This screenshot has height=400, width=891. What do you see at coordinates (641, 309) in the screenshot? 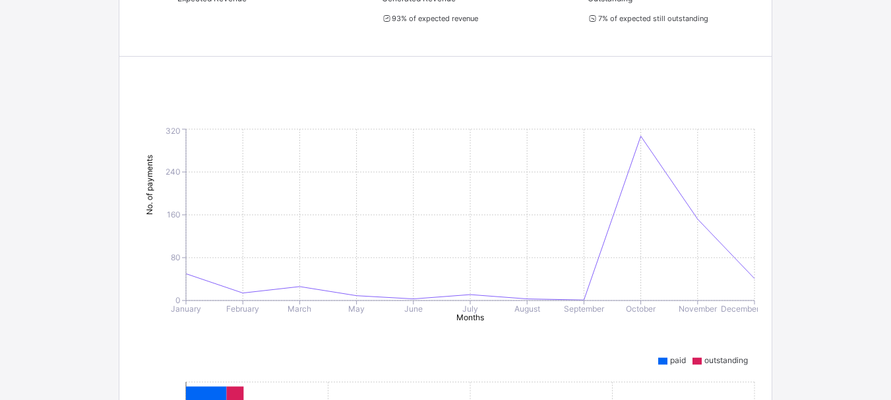
I see `tspan: October` at bounding box center [641, 309].